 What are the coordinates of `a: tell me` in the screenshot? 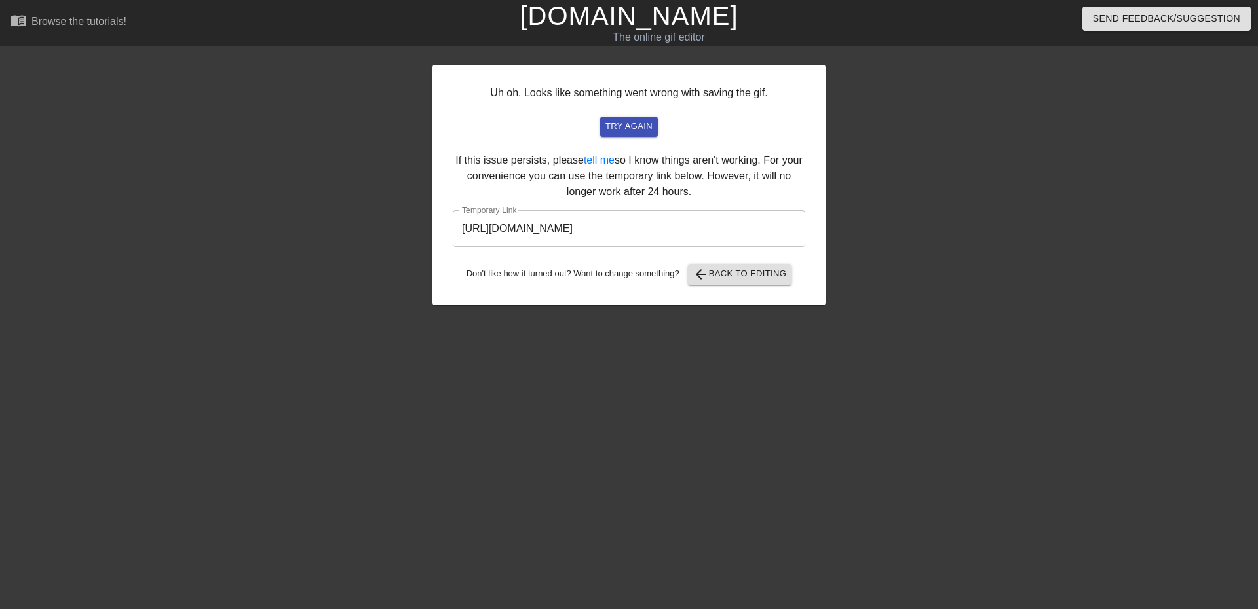 It's located at (599, 160).